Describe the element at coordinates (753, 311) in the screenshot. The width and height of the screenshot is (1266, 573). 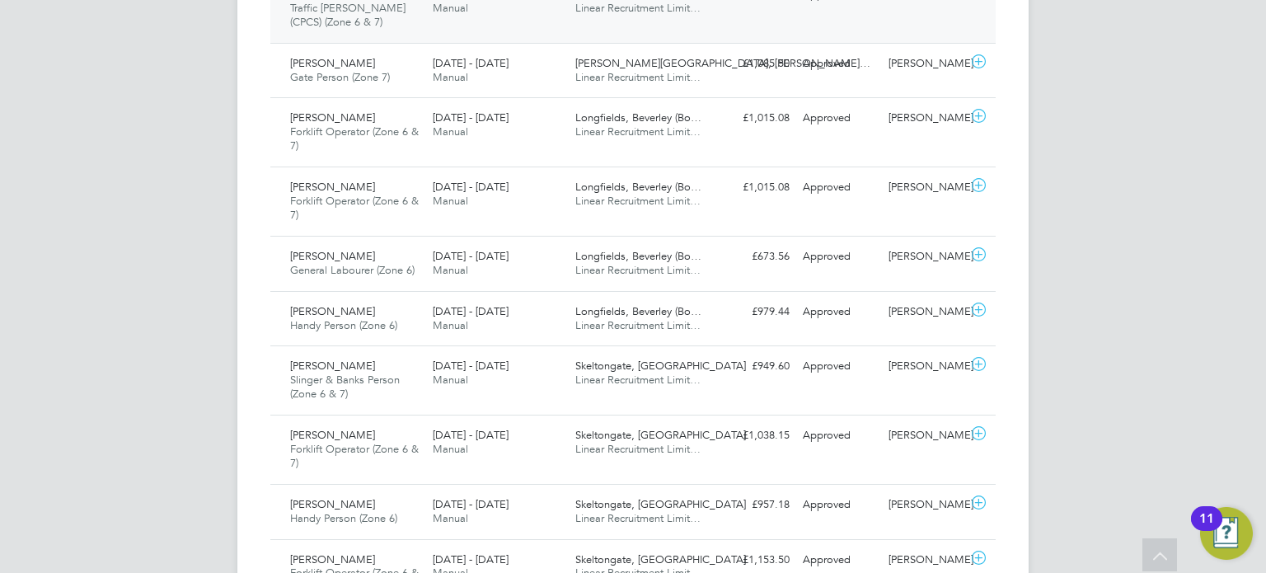
I see `div: £979.44` at that location.